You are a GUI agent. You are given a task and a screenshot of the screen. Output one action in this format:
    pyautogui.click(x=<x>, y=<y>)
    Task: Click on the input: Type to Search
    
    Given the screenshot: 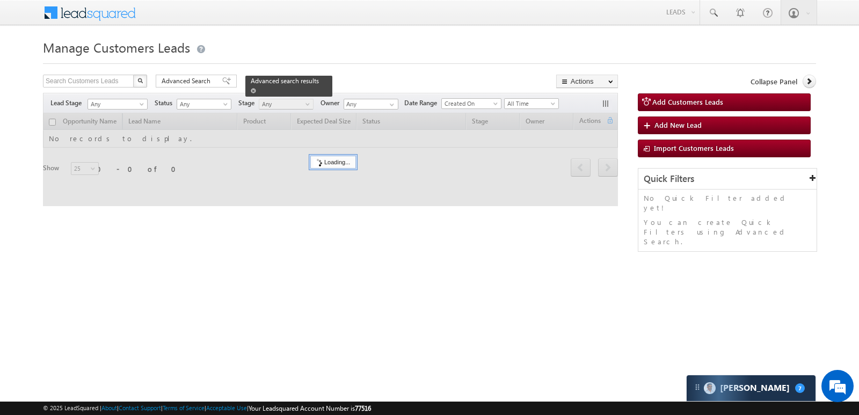 What is the action you would take?
    pyautogui.click(x=371, y=104)
    